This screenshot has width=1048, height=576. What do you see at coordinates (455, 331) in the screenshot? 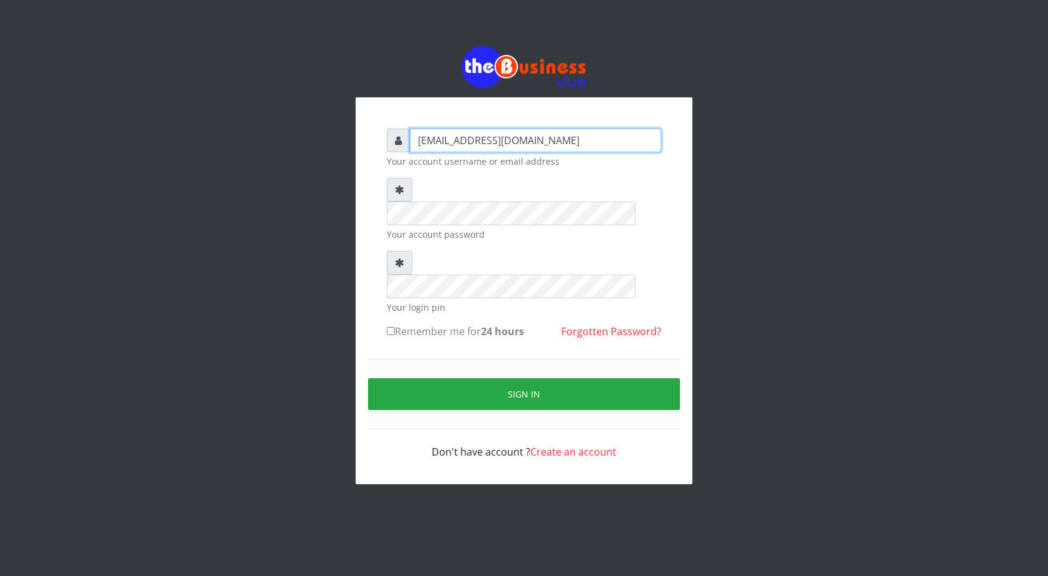
I see `label: Remember me for` at bounding box center [455, 331].